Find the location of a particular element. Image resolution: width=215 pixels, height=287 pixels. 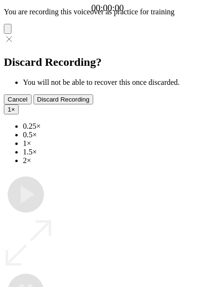

p: You are recording this voiceover as practice for training is located at coordinates (107, 12).